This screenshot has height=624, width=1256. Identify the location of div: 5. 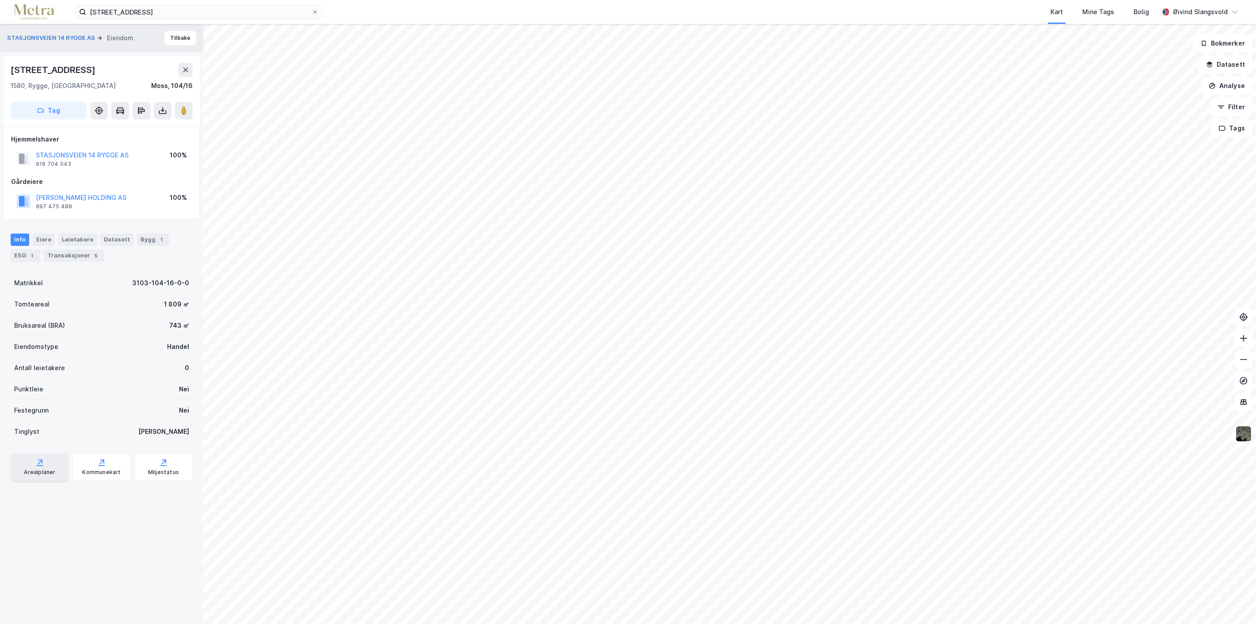
(96, 255).